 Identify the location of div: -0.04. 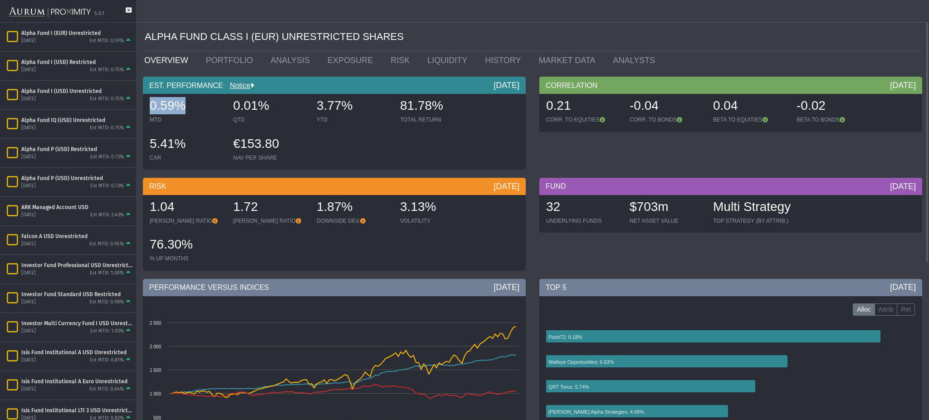
(667, 107).